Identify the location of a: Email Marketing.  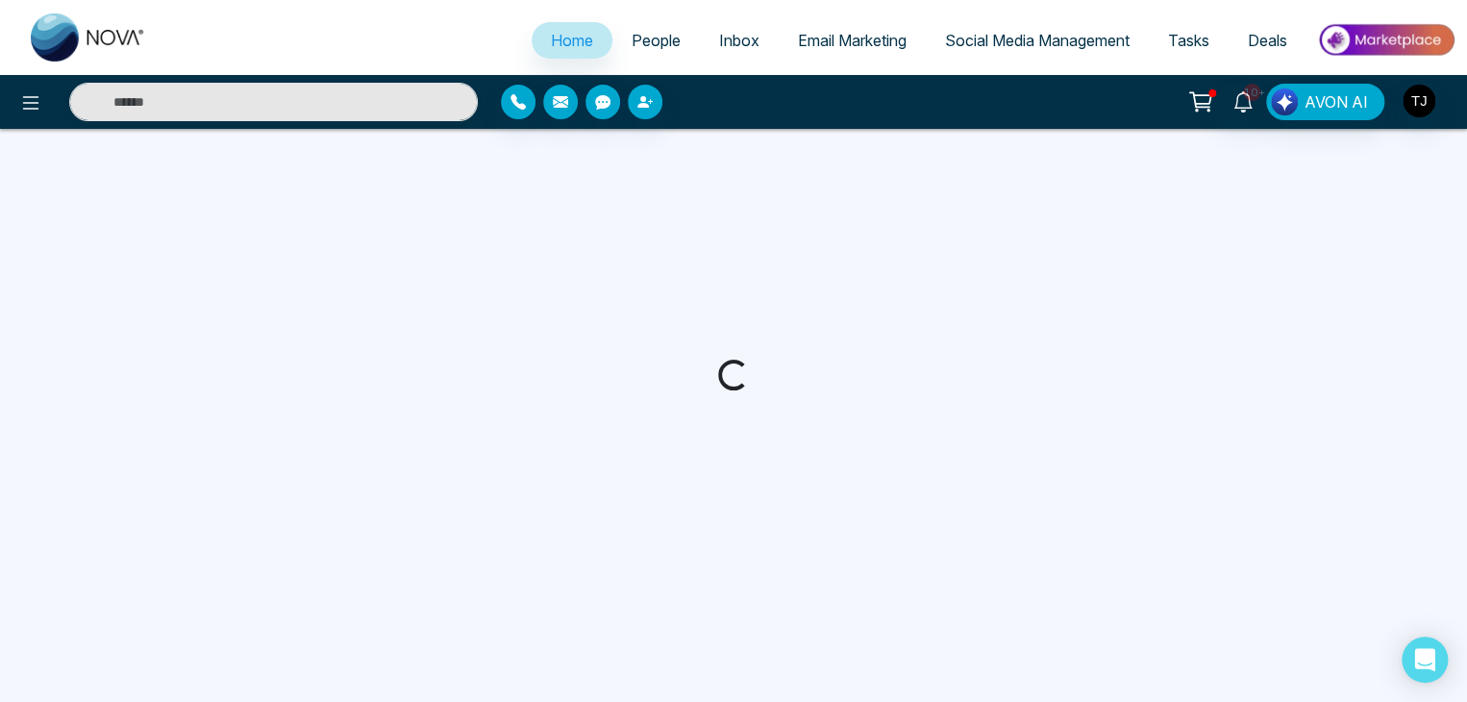
(852, 40).